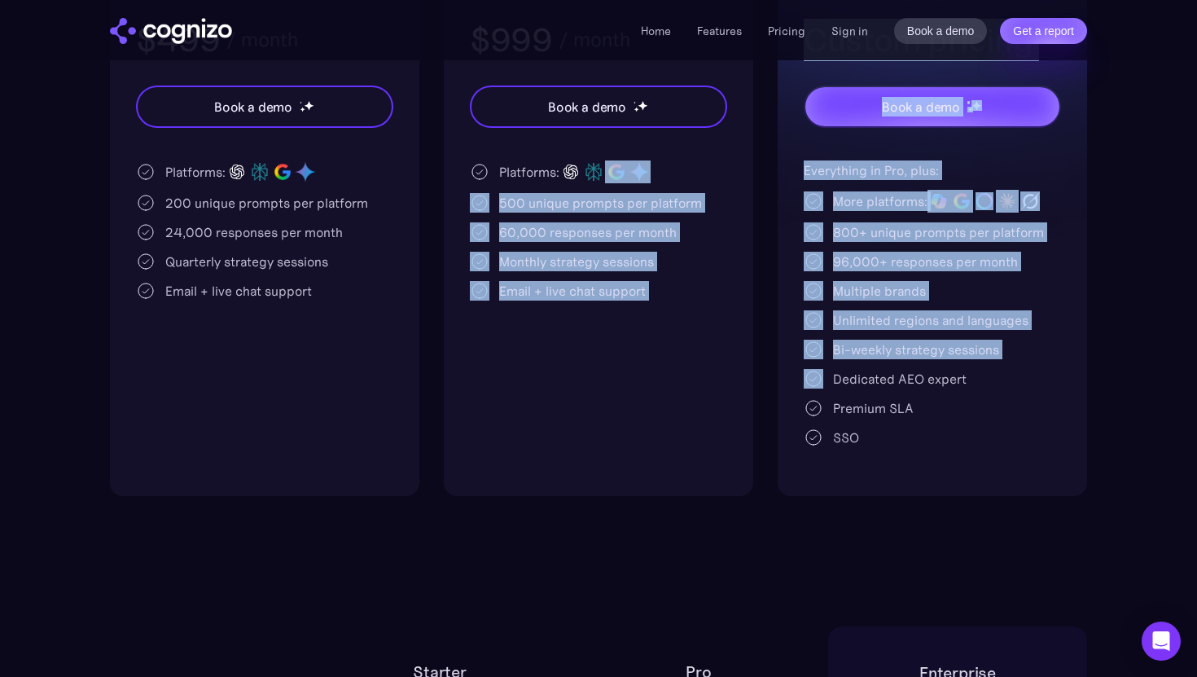 Image resolution: width=1197 pixels, height=677 pixels. Describe the element at coordinates (849, 31) in the screenshot. I see `a: Sign in` at that location.